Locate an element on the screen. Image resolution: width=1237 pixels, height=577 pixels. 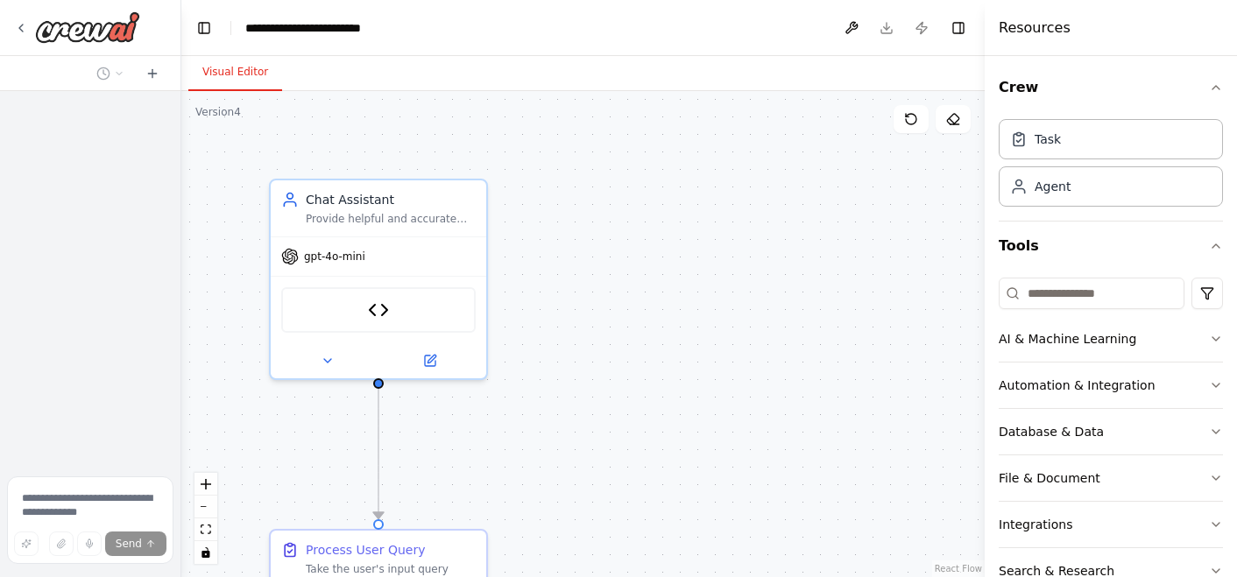
button: toggle interactivity is located at coordinates (206, 553).